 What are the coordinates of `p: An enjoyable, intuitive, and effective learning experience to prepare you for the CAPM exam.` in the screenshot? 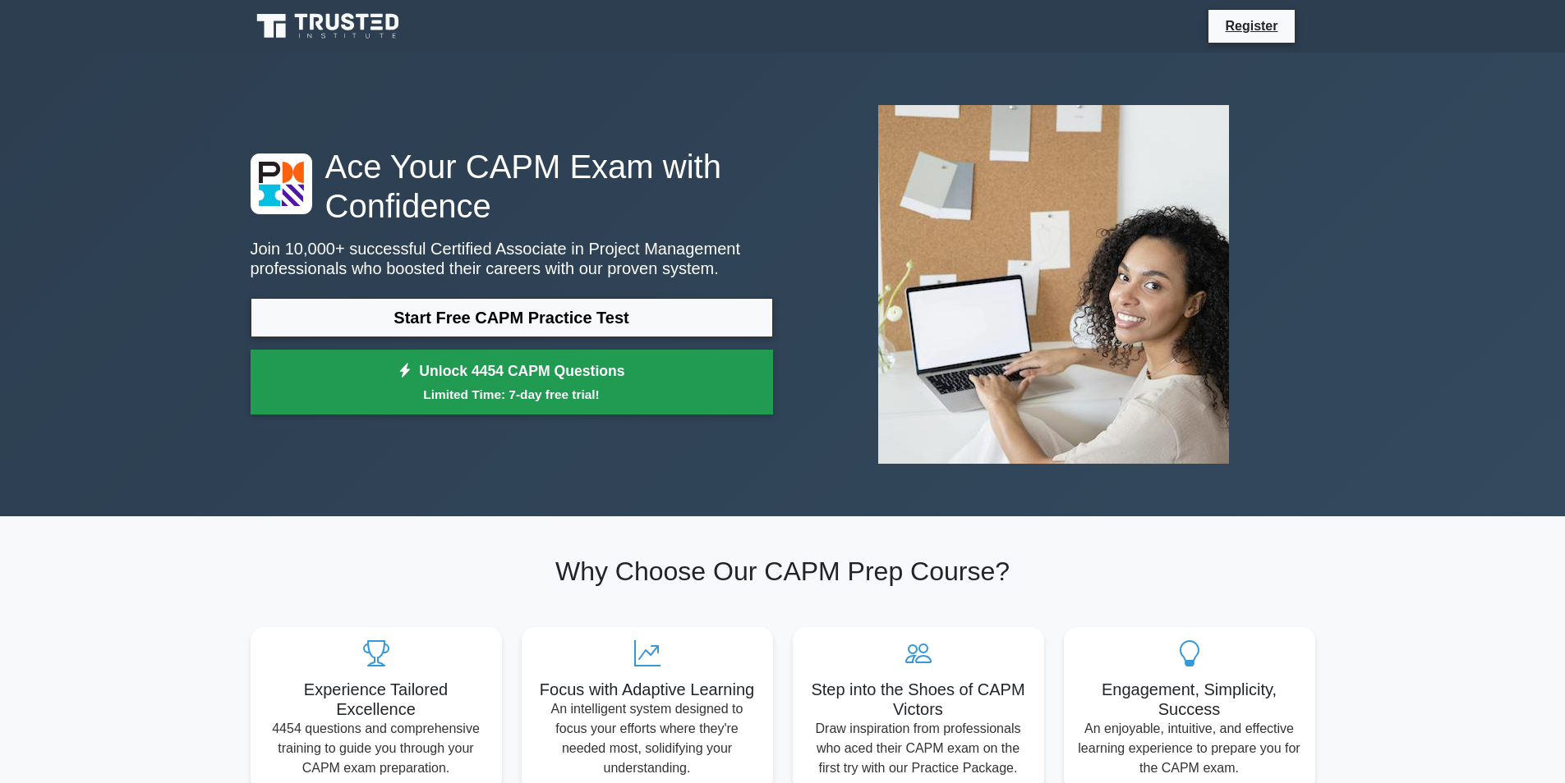 It's located at (1189, 749).